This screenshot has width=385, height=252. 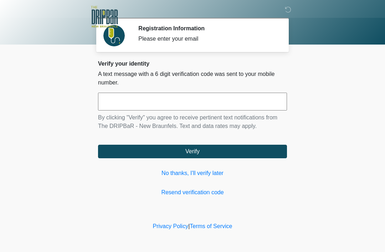 I want to click on a: No thanks, I'll verify later, so click(x=192, y=173).